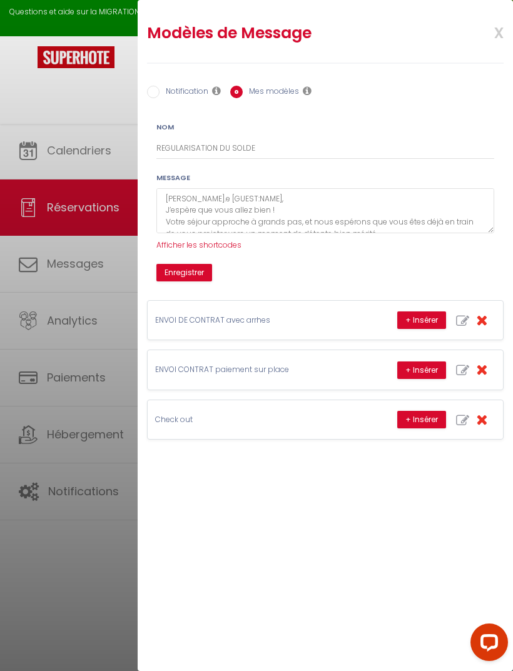 Image resolution: width=513 pixels, height=671 pixels. I want to click on button: Enregistrer, so click(184, 273).